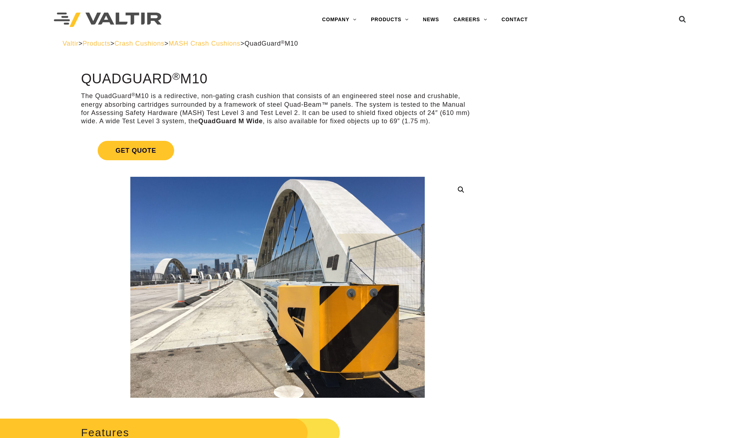  What do you see at coordinates (271, 43) in the screenshot?
I see `span: QuadGuard M10` at bounding box center [271, 43].